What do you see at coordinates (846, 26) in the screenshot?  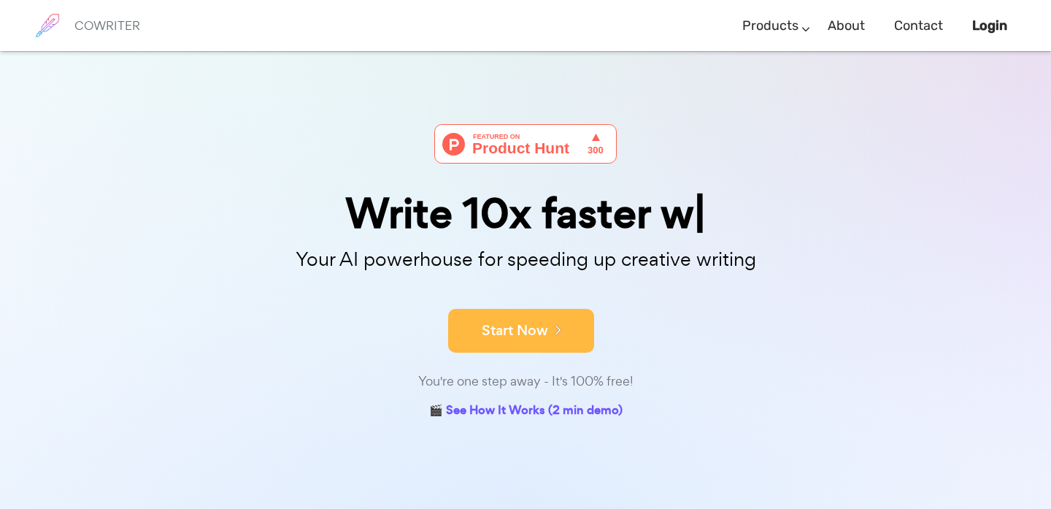 I see `a: About` at bounding box center [846, 26].